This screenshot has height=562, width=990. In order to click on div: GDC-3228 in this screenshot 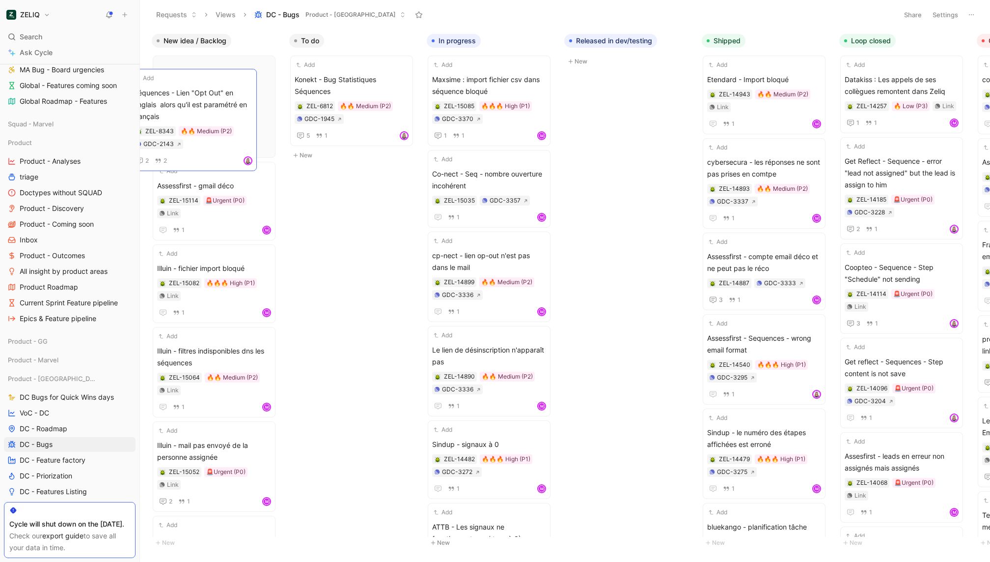, I will do `click(870, 212)`.